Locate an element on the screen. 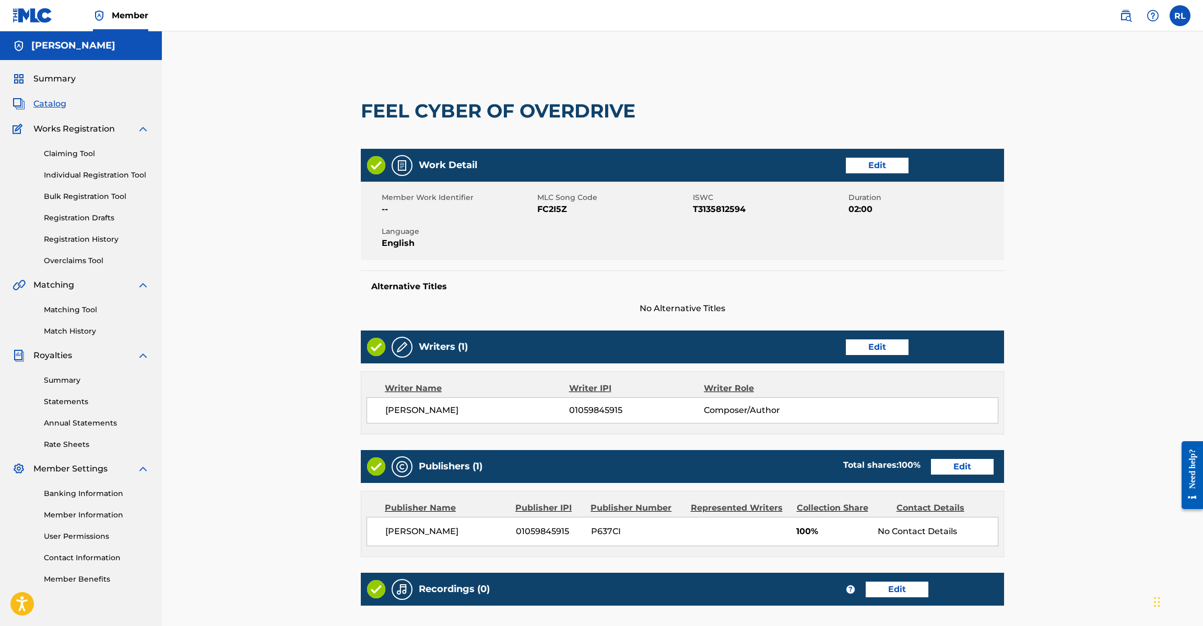 Image resolution: width=1203 pixels, height=626 pixels. div: Help is located at coordinates (1152, 16).